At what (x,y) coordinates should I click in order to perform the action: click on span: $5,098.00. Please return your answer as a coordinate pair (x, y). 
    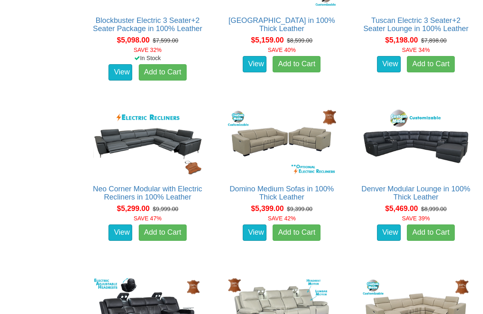
    Looking at the image, I should click on (133, 40).